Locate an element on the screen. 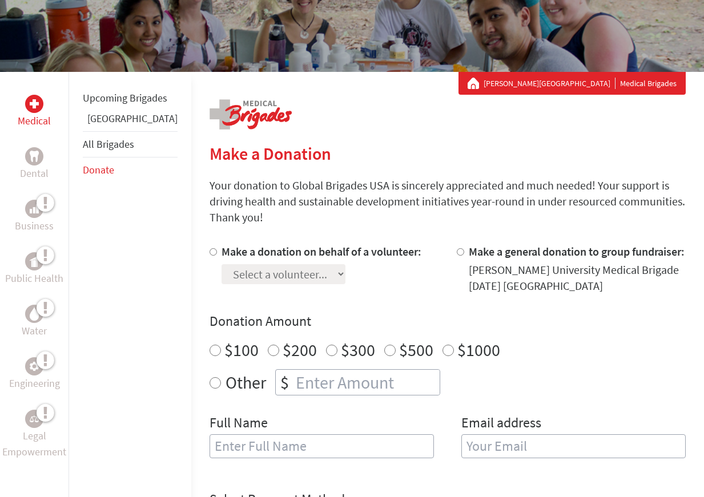 The height and width of the screenshot is (497, 704). img: logo-medical.png is located at coordinates (251, 114).